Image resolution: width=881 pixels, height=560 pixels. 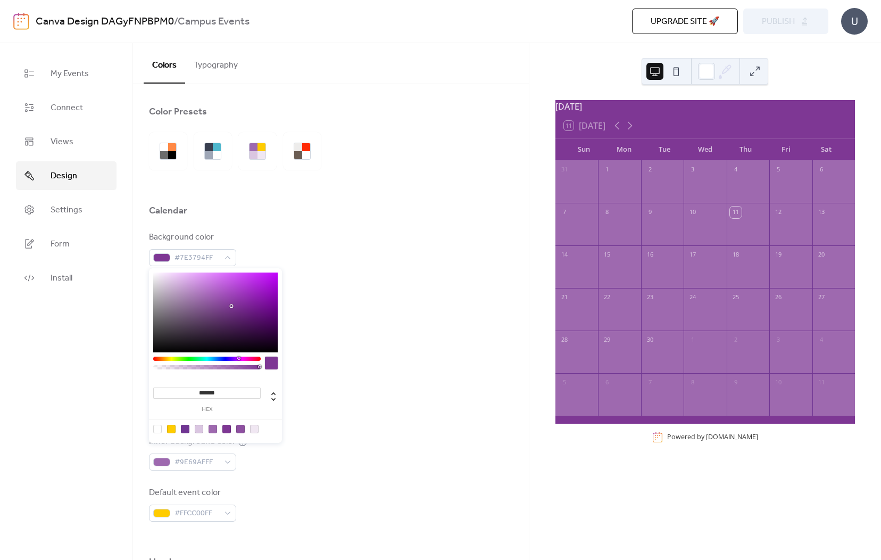 What do you see at coordinates (192, 442) in the screenshot?
I see `div: Inner background color` at bounding box center [192, 442].